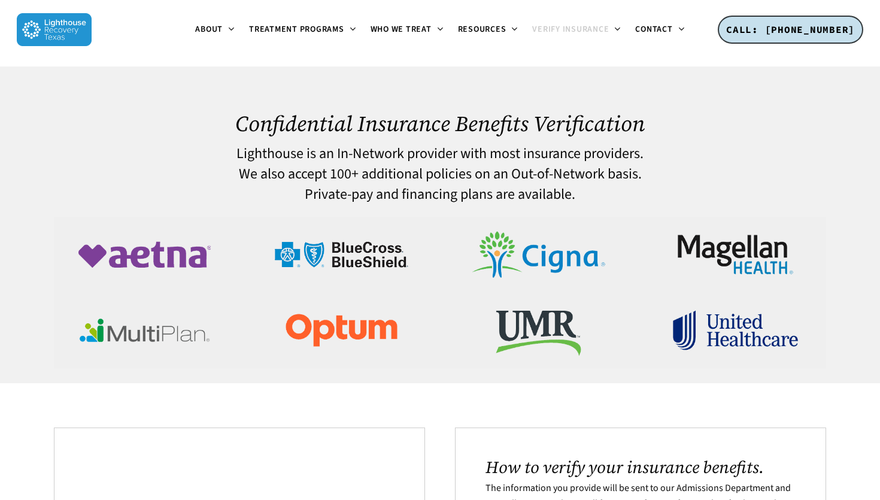  What do you see at coordinates (401, 29) in the screenshot?
I see `span: Who We Treat` at bounding box center [401, 29].